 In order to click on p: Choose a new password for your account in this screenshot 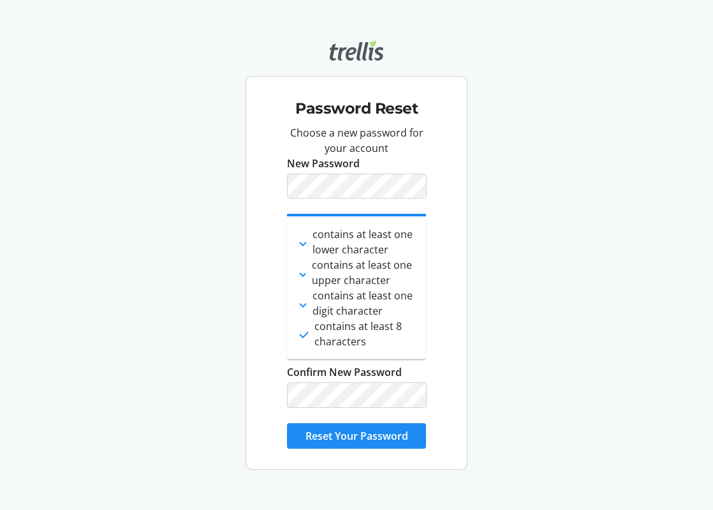, I will do `click(357, 140)`.